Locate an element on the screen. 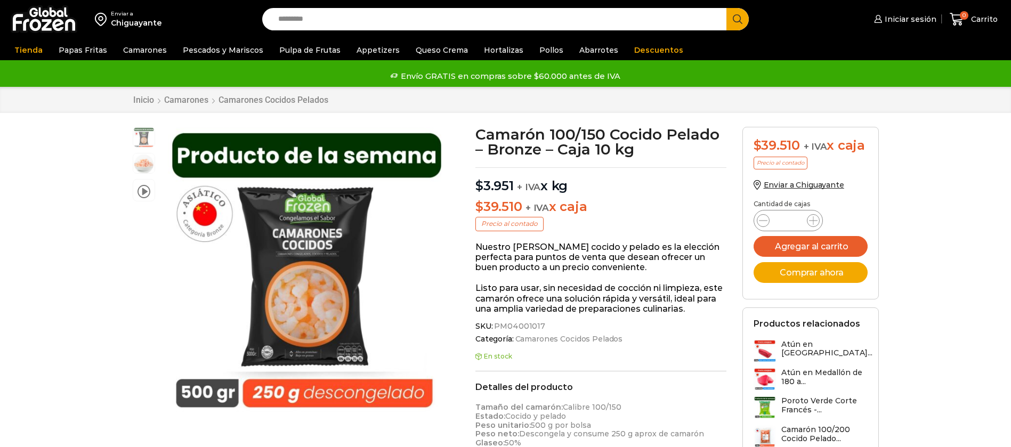 The height and width of the screenshot is (447, 1011). a: Tienda is located at coordinates (28, 50).